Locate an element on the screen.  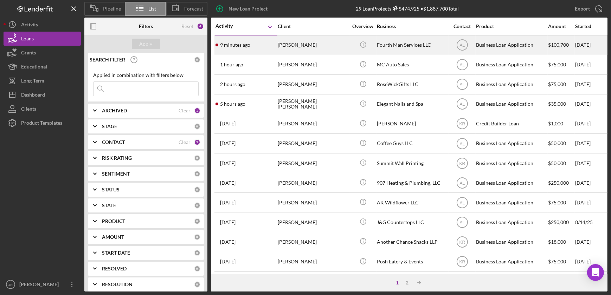
time: 2025-09-17 21:45 is located at coordinates (228, 262).